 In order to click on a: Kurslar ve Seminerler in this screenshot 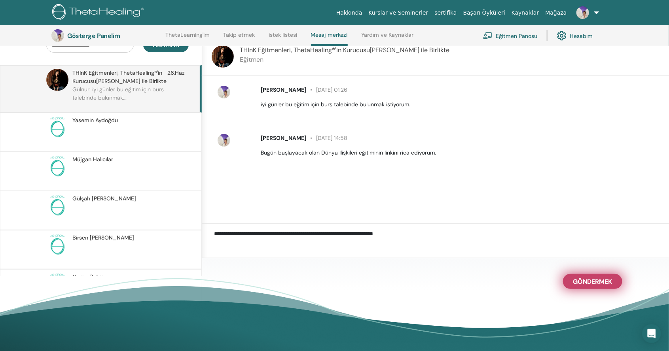, I will do `click(398, 13)`.